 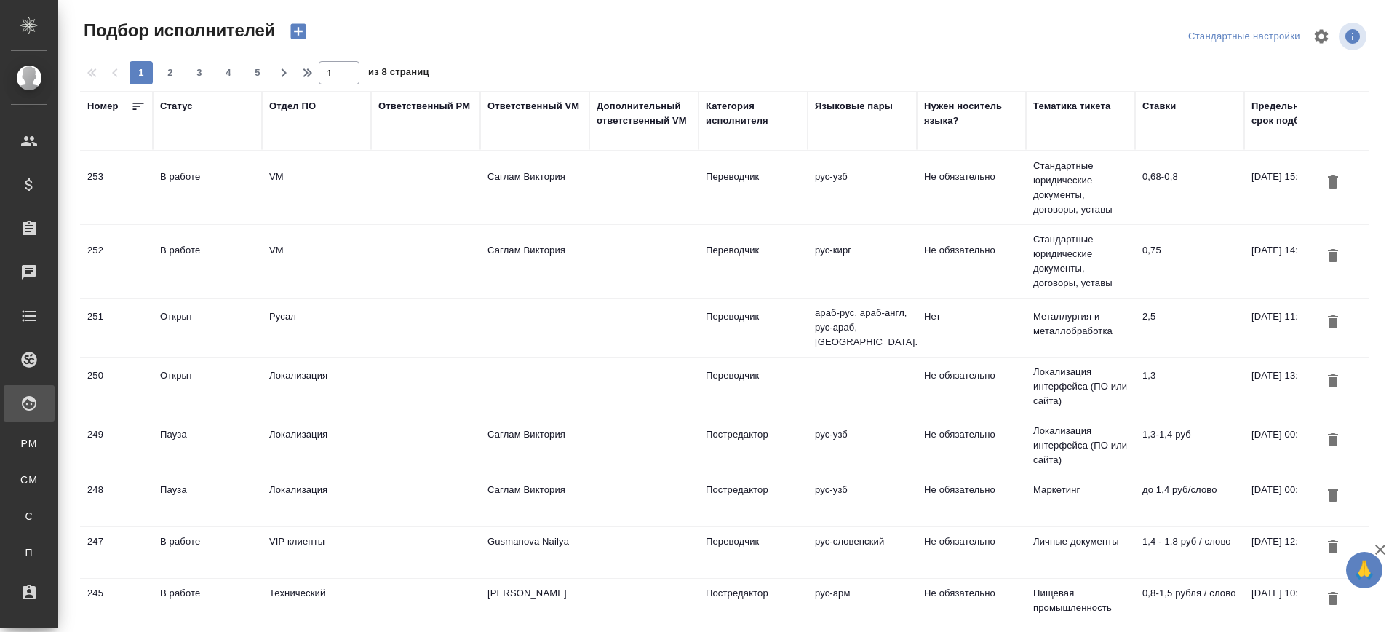 I want to click on div: Нужен носитель языка?, so click(x=971, y=114).